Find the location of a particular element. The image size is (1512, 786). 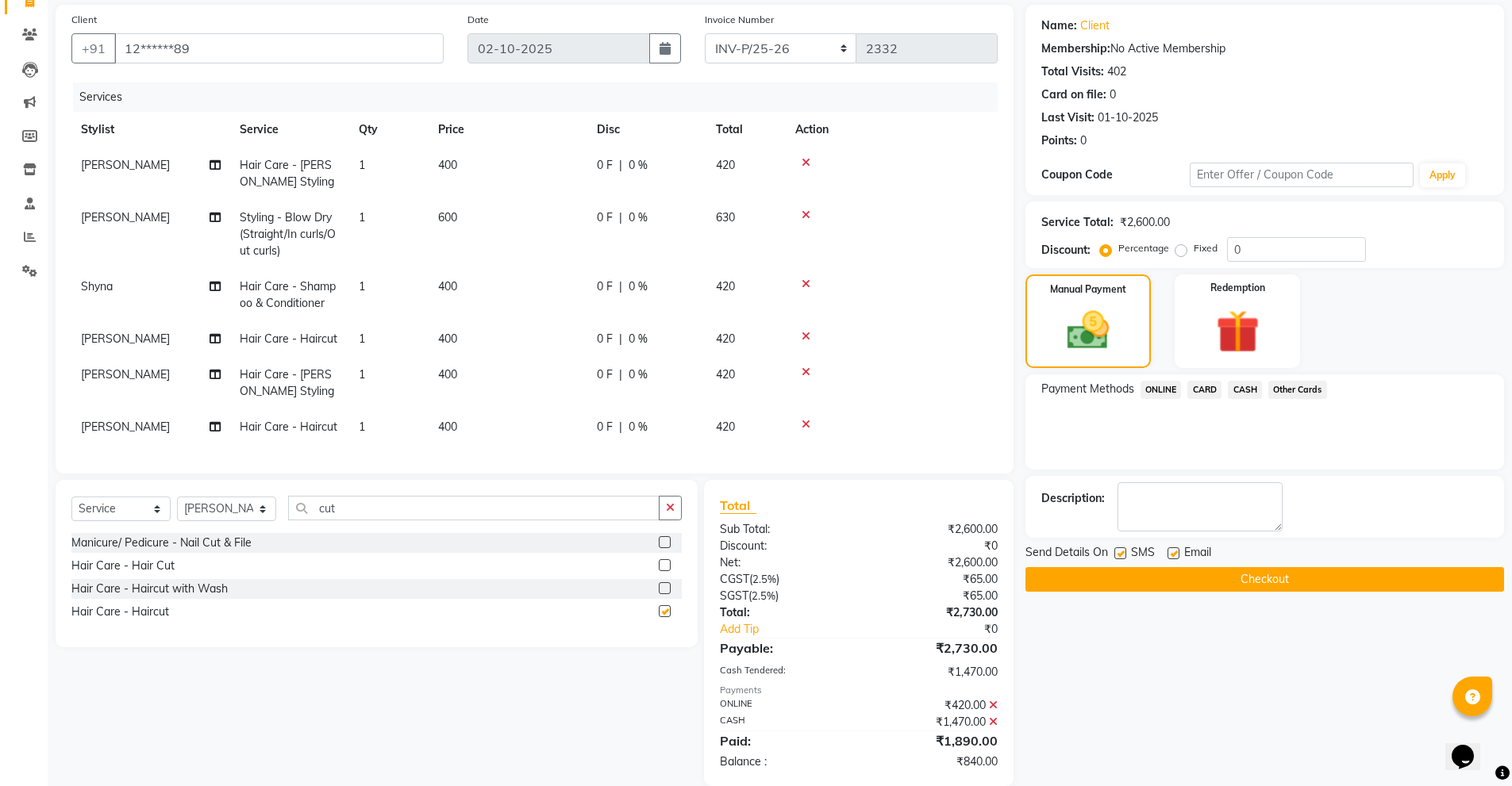

div: Net: is located at coordinates (784, 562).